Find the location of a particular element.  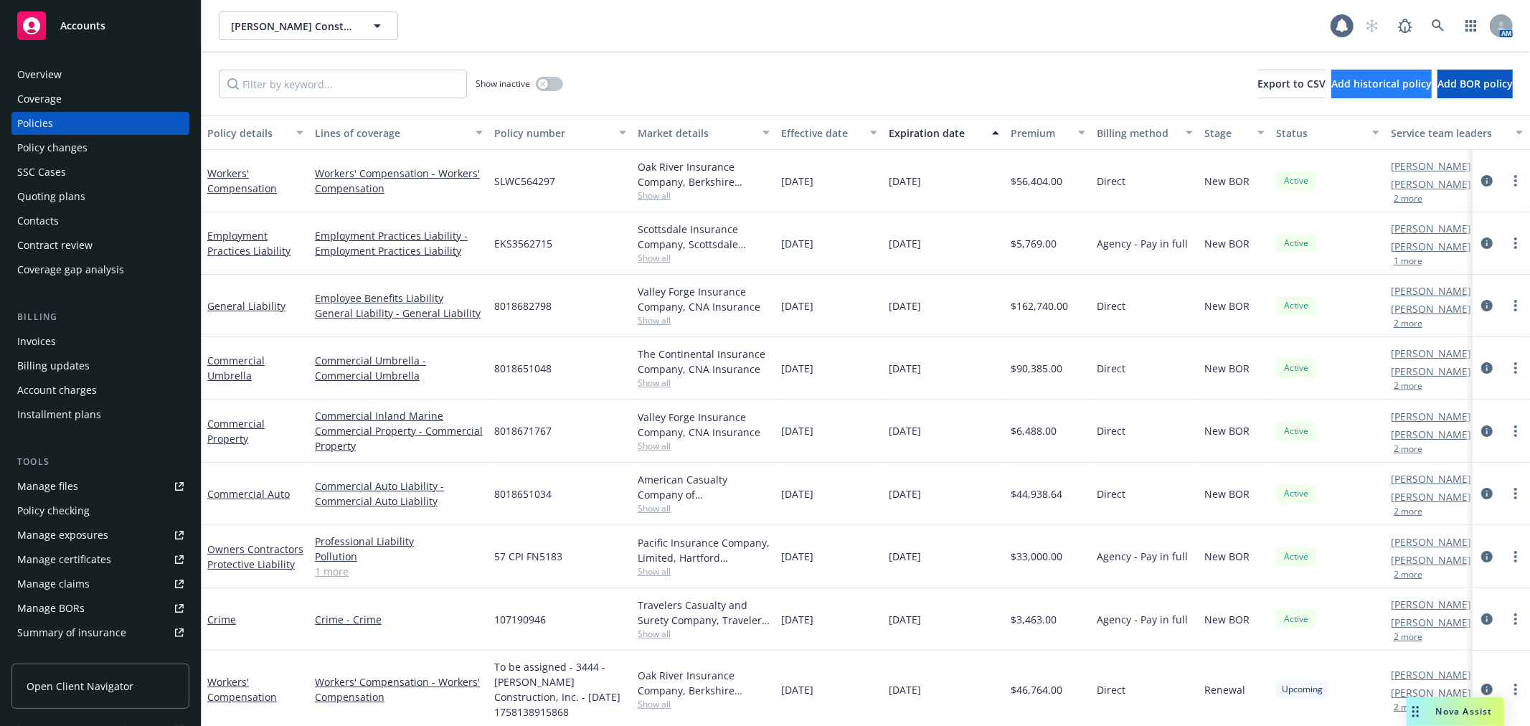

span: 57 CPI FN5183 is located at coordinates (528, 556).